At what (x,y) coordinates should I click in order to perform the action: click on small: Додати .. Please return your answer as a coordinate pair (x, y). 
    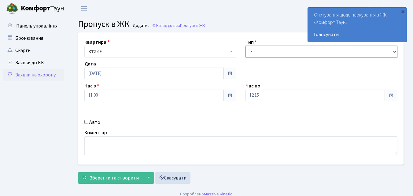
    Looking at the image, I should click on (140, 26).